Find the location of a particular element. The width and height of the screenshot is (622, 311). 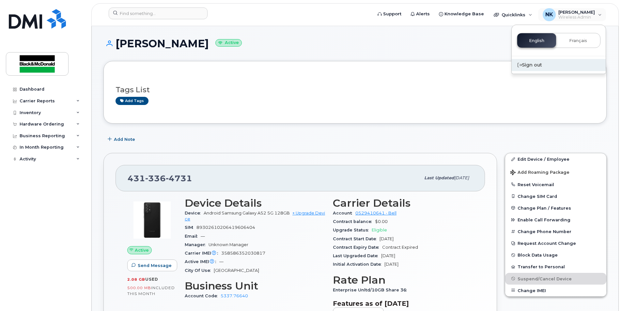

span: Device is located at coordinates (194, 213).